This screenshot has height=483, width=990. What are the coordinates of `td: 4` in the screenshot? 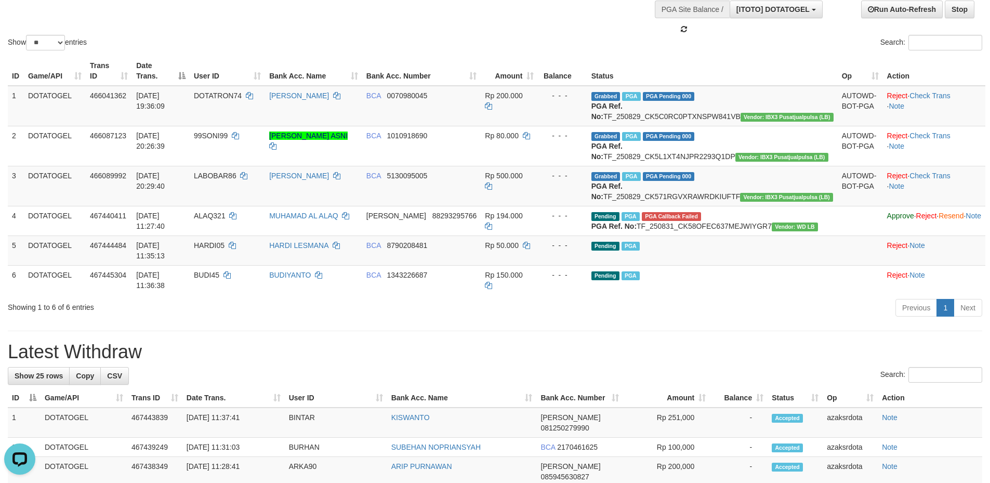 It's located at (16, 220).